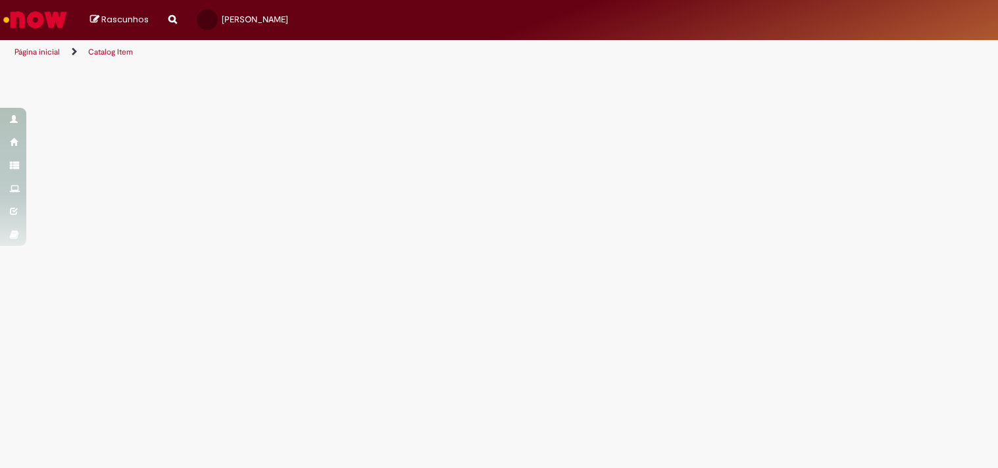  Describe the element at coordinates (119, 20) in the screenshot. I see `a: Rascunhos` at that location.